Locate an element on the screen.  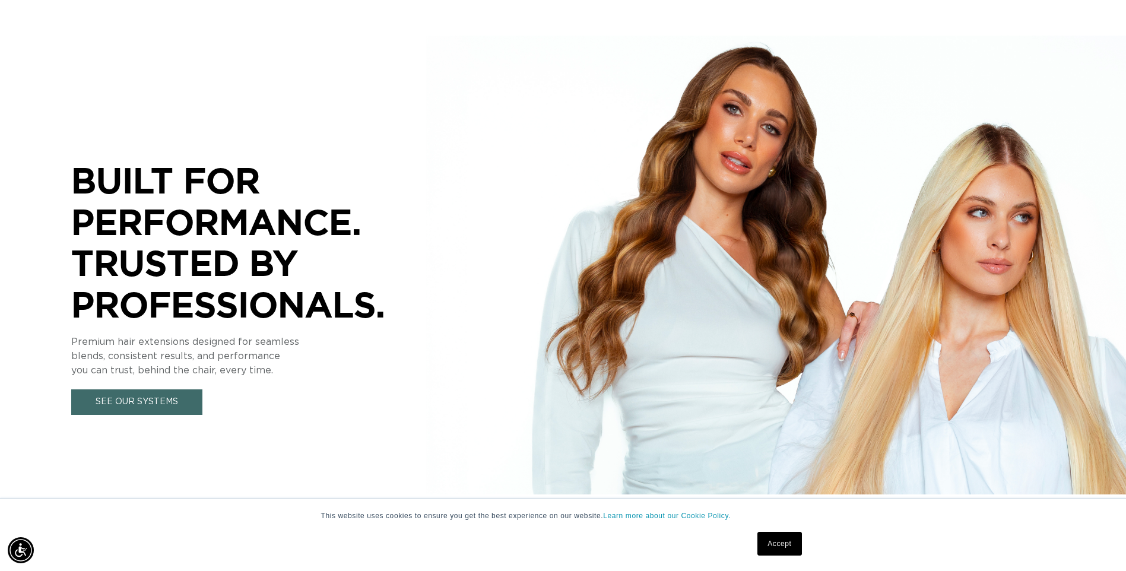
div: Chat Widget is located at coordinates (1097, 543).